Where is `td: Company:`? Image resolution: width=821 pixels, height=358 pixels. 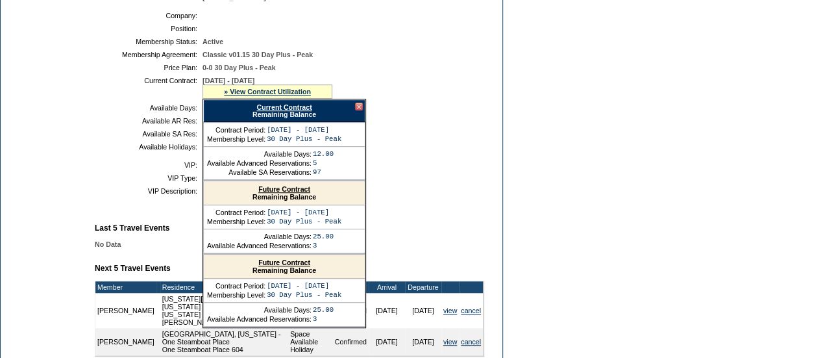 td: Company: is located at coordinates (149, 16).